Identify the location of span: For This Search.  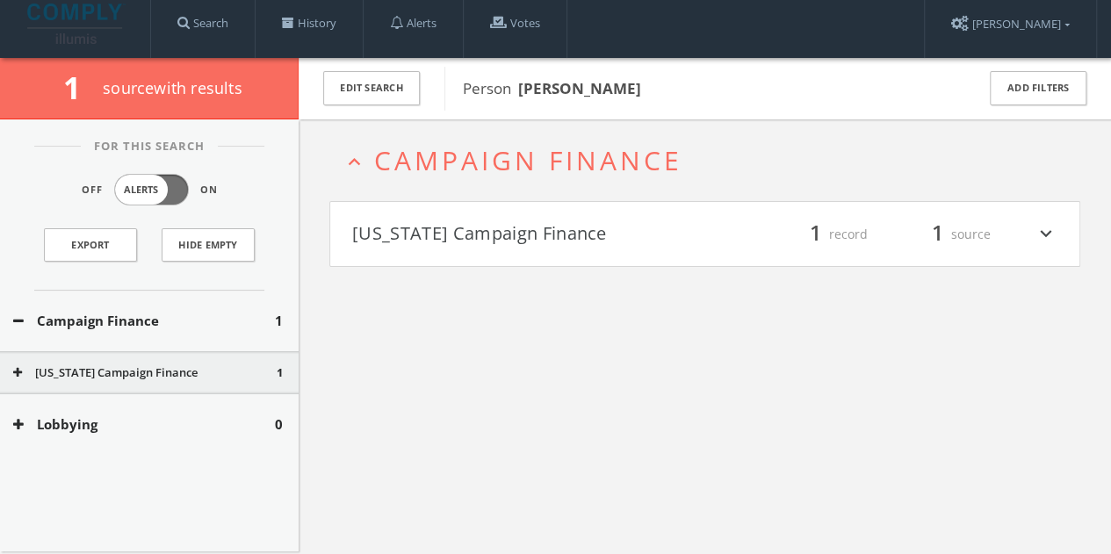
(149, 147).